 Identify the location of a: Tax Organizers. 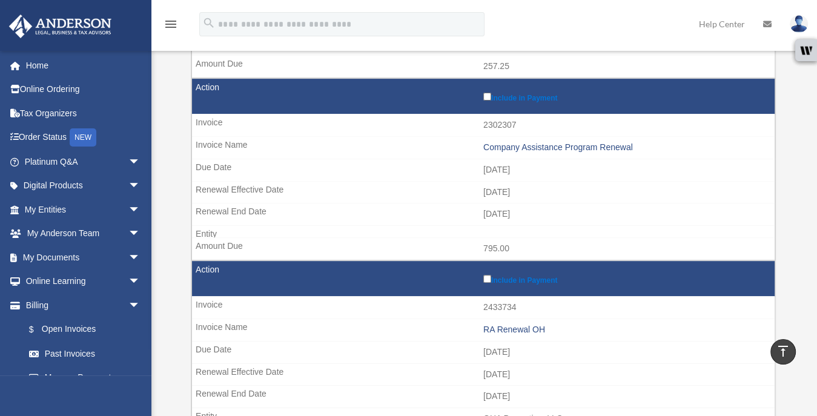
(84, 113).